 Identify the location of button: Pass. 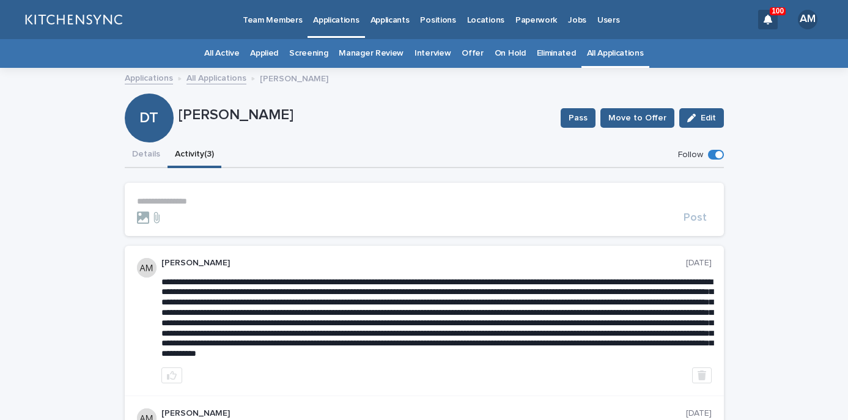
(577, 118).